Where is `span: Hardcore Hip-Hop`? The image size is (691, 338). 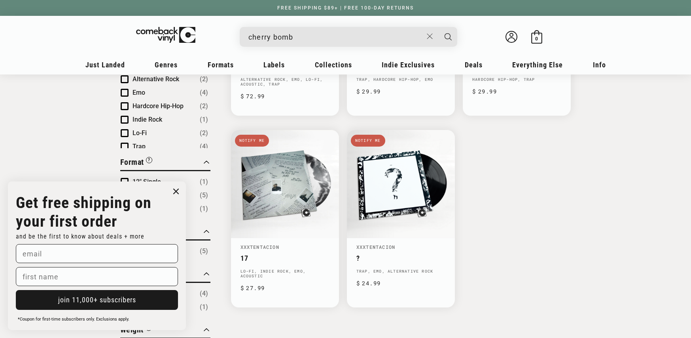
span: Hardcore Hip-Hop is located at coordinates (158, 106).